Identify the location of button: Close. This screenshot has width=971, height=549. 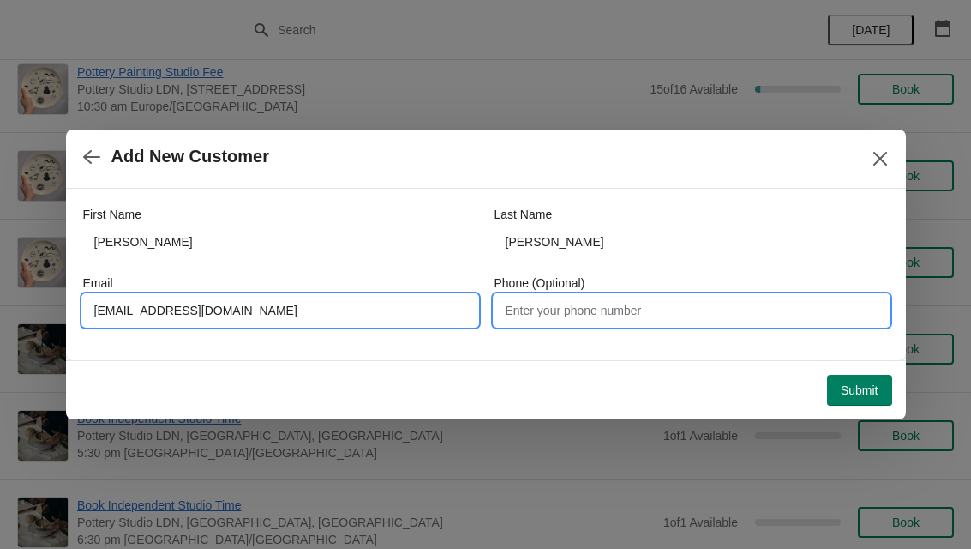
(880, 159).